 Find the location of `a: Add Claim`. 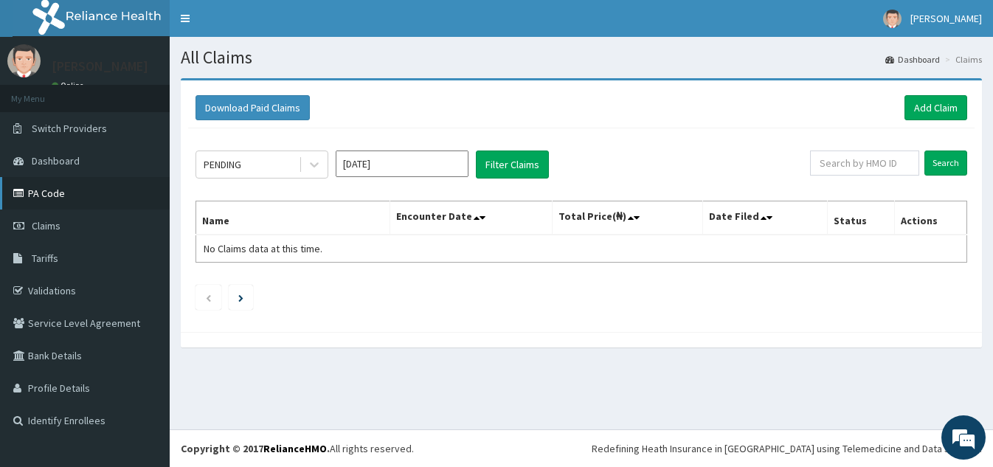

a: Add Claim is located at coordinates (935, 108).